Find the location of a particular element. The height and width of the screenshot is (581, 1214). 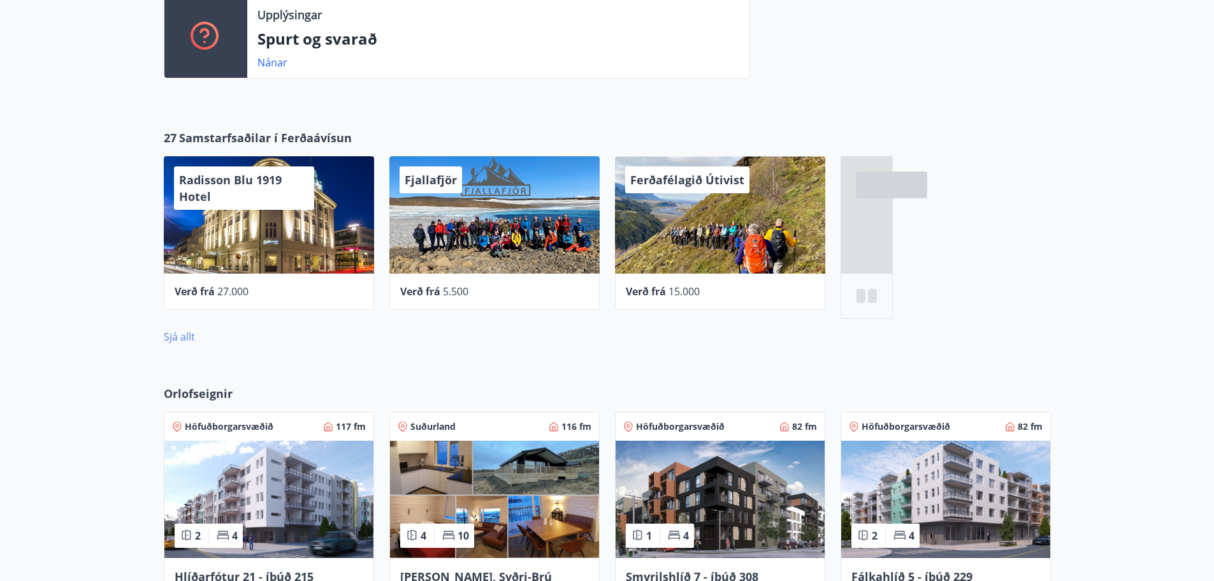

span: 5.500 is located at coordinates (456, 291).